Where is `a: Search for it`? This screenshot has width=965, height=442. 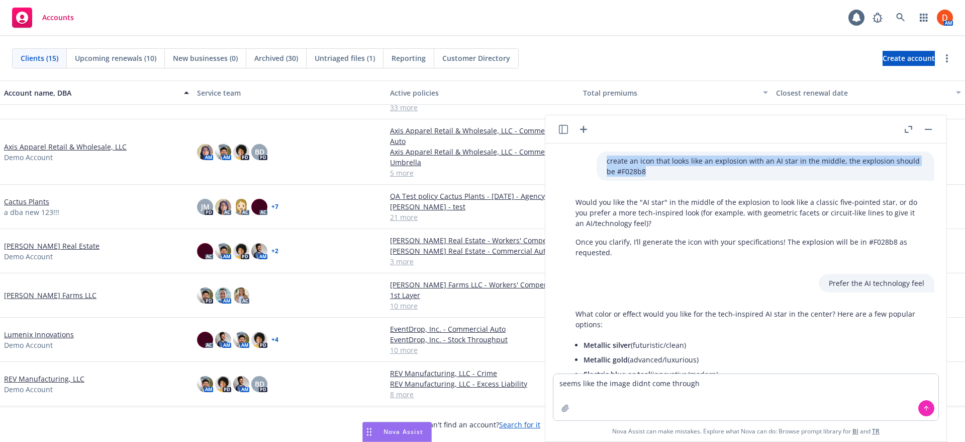 a: Search for it is located at coordinates (520, 424).